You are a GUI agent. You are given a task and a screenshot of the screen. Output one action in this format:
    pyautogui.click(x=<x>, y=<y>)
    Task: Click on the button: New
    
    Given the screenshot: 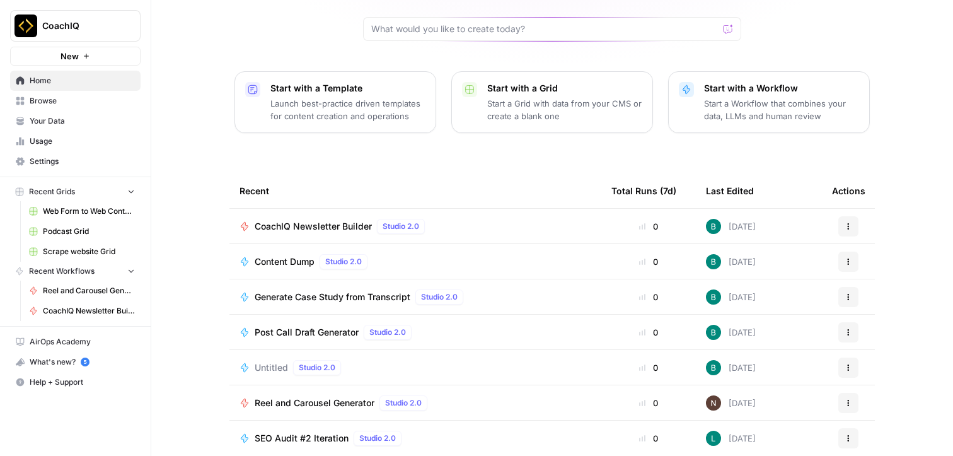 What is the action you would take?
    pyautogui.click(x=75, y=56)
    